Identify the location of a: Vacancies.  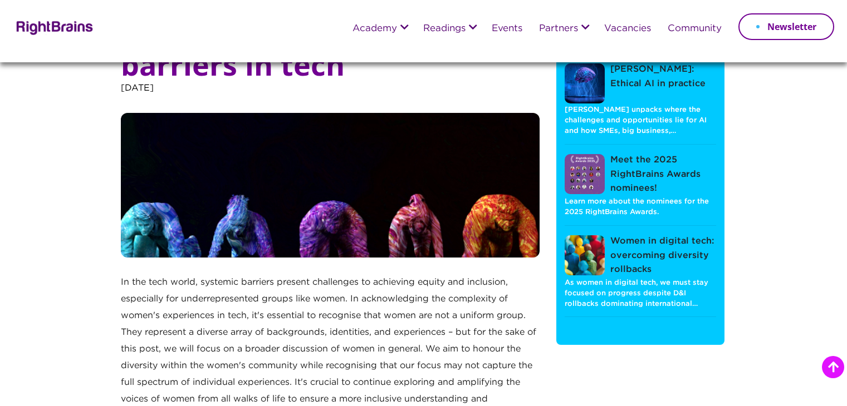
(627, 29).